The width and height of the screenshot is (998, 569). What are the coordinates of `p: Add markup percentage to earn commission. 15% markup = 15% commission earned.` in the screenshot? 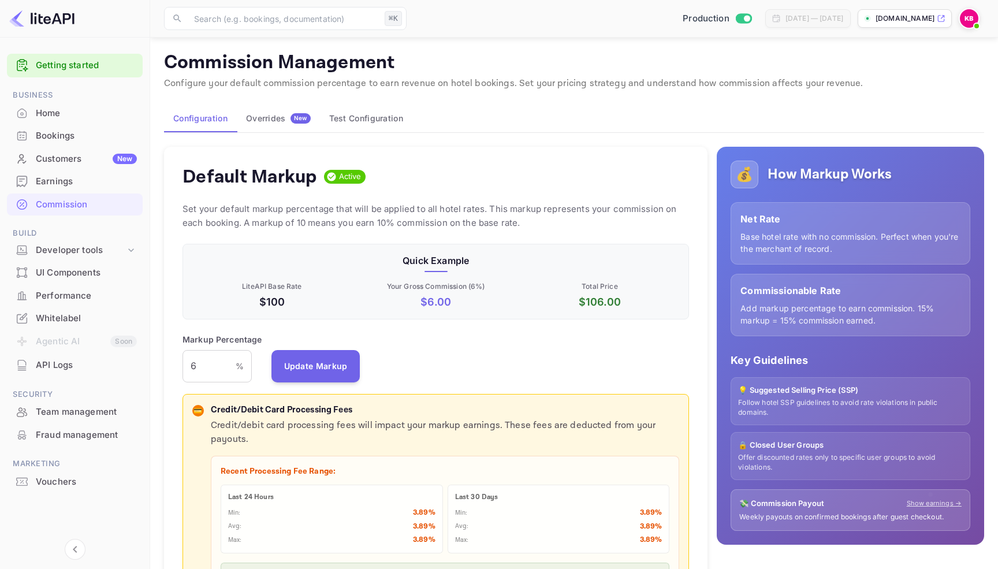 It's located at (850, 314).